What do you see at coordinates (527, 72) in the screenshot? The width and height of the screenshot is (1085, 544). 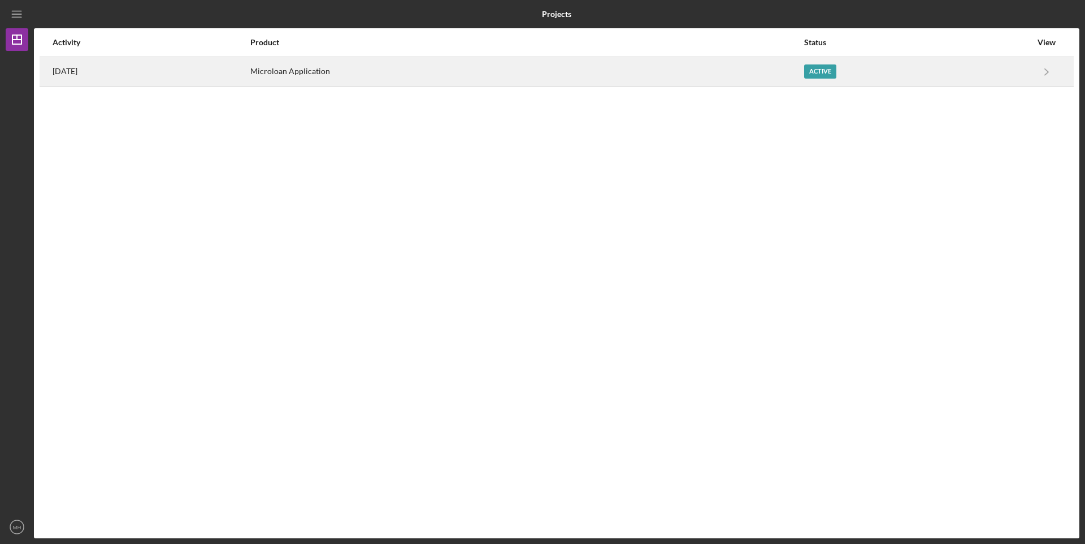 I see `div: Microloan Application` at bounding box center [527, 72].